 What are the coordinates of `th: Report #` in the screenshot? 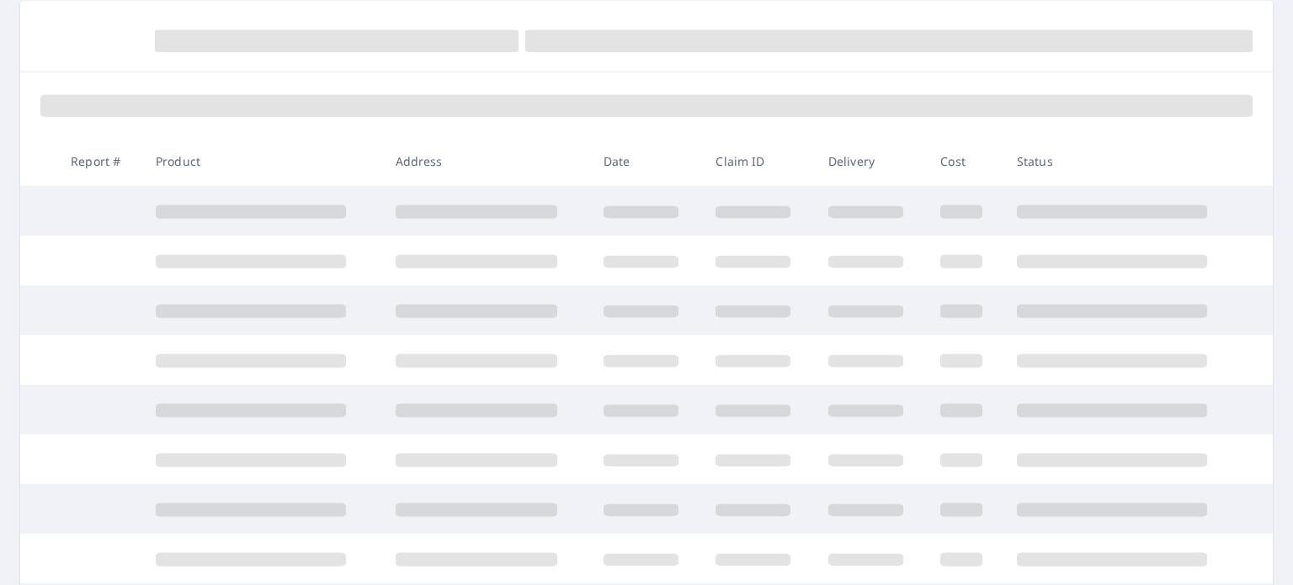 It's located at (99, 161).